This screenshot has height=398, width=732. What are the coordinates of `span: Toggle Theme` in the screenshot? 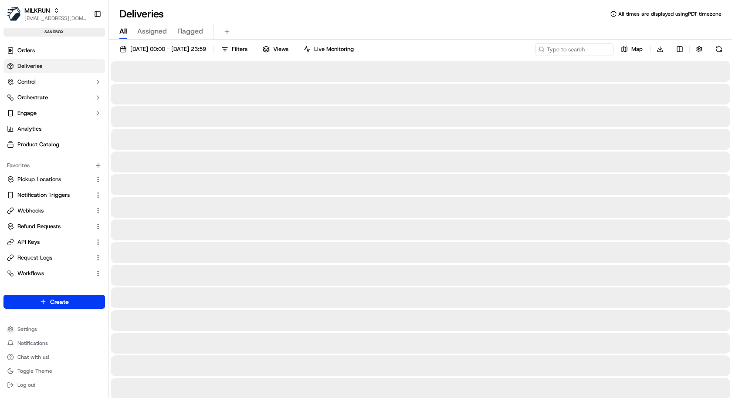 It's located at (35, 371).